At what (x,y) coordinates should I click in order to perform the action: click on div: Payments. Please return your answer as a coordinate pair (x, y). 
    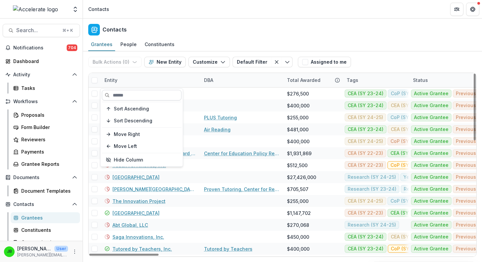
    Looking at the image, I should click on (48, 152).